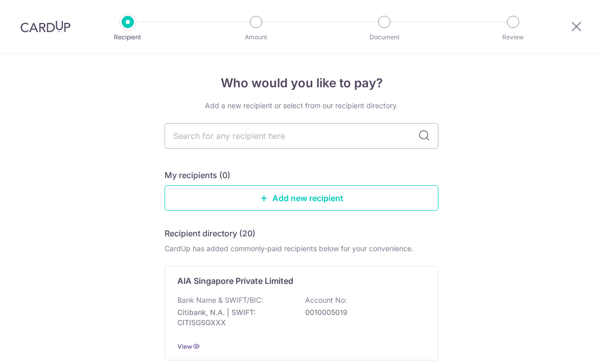 This screenshot has height=364, width=603. I want to click on h5: Recipient directory (20), so click(210, 233).